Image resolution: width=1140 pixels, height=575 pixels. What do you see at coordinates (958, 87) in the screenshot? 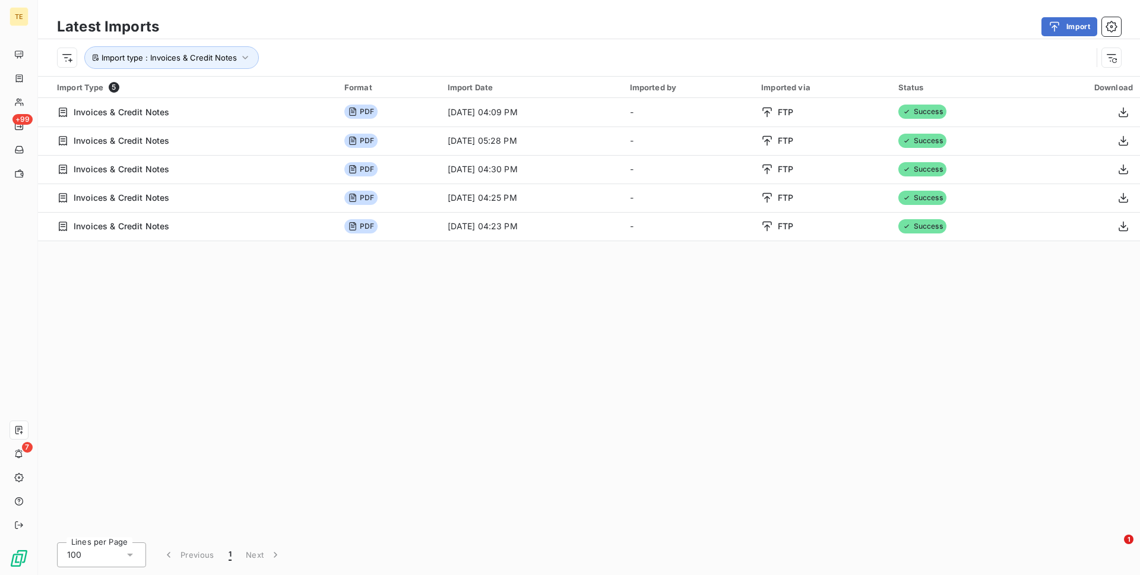
I see `div: Status` at bounding box center [958, 87].